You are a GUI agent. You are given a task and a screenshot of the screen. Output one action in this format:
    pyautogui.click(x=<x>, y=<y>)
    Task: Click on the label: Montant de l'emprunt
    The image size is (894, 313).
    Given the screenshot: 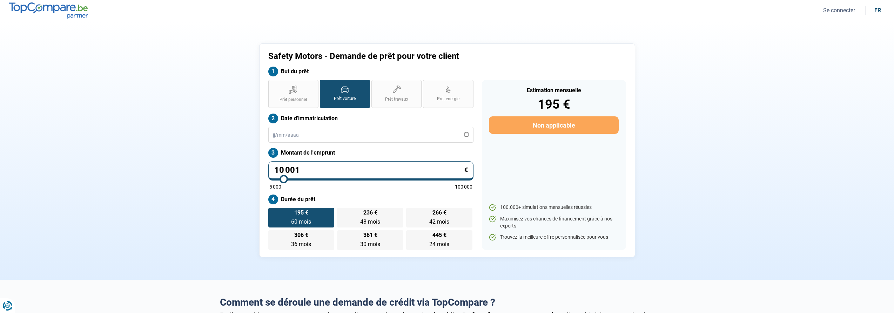 What is the action you would take?
    pyautogui.click(x=371, y=153)
    